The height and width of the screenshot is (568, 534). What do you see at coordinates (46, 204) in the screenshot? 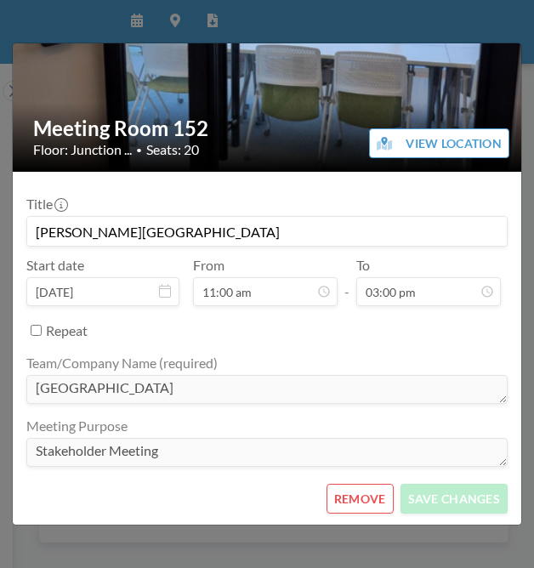
I see `label: Title` at bounding box center [46, 204].